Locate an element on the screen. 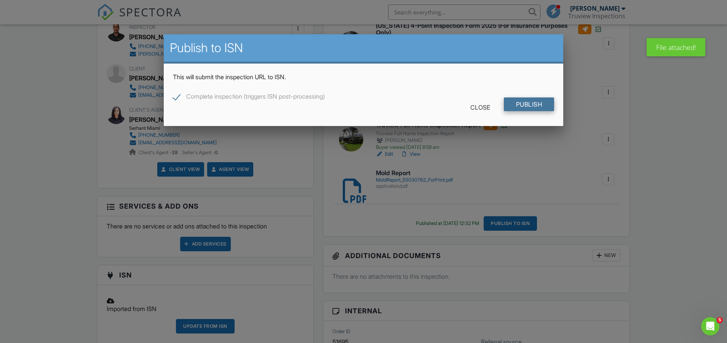 The width and height of the screenshot is (727, 343). div: Close is located at coordinates (480, 107).